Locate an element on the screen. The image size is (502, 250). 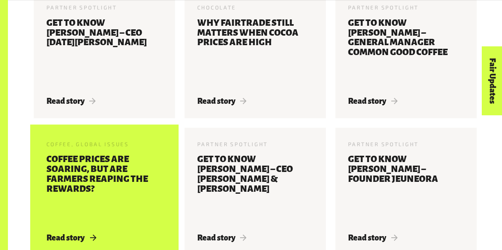
span: Chocolate is located at coordinates (216, 7).